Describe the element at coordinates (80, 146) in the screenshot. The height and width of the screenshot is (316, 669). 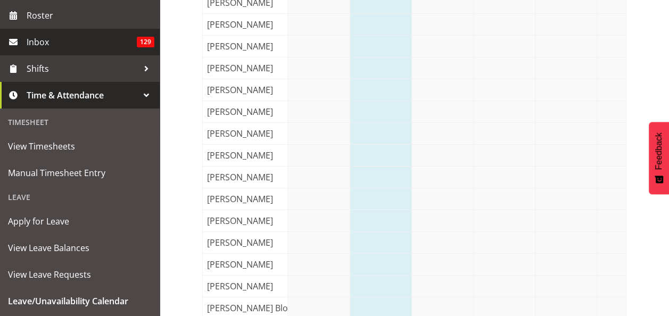
I see `a: View Timesheets` at that location.